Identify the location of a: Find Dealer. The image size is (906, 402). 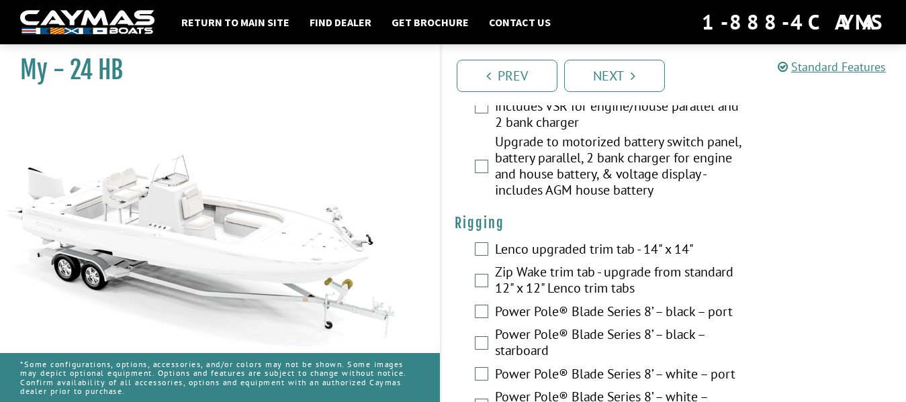
(341, 22).